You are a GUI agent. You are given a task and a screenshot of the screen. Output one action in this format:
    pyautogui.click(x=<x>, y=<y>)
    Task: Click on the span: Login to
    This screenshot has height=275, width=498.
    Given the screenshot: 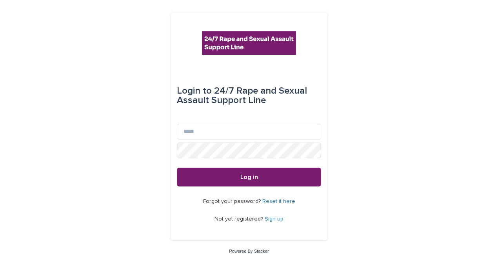 What is the action you would take?
    pyautogui.click(x=194, y=91)
    